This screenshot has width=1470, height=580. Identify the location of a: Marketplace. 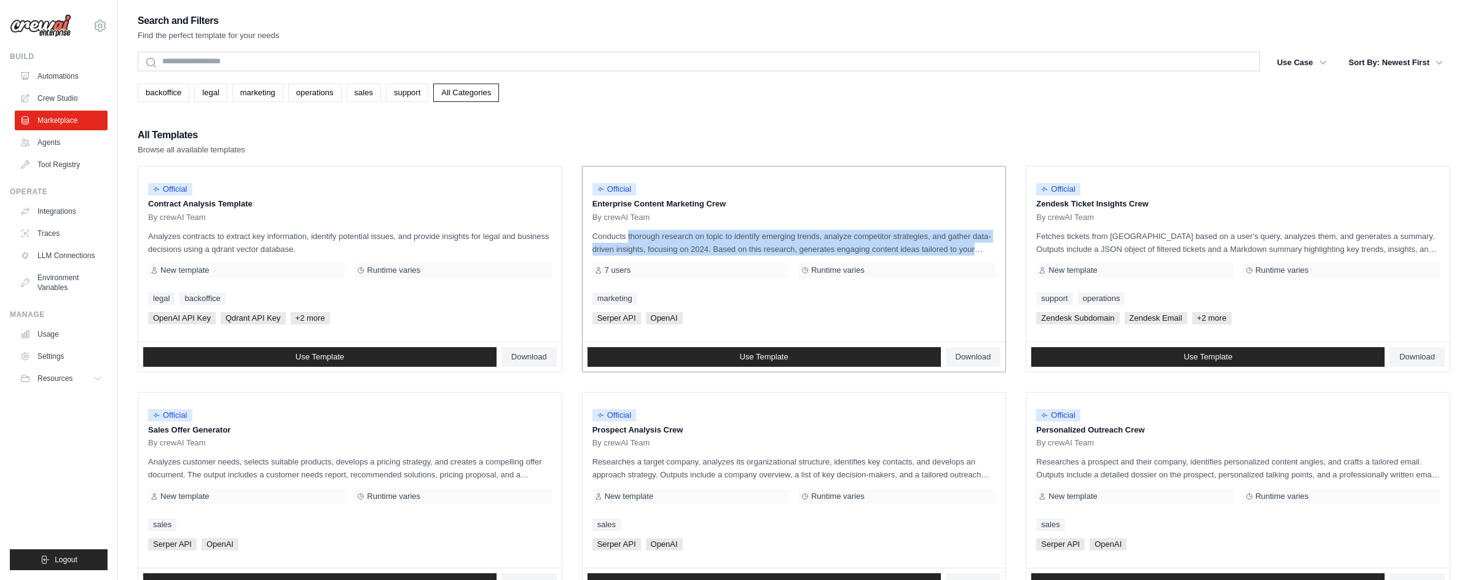
(61, 120).